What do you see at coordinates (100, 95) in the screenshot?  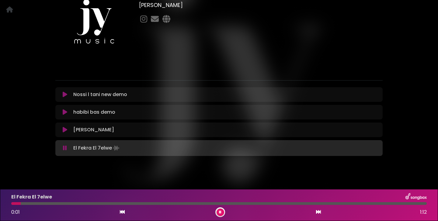 I see `p: Nossi l tani new demo` at bounding box center [100, 95].